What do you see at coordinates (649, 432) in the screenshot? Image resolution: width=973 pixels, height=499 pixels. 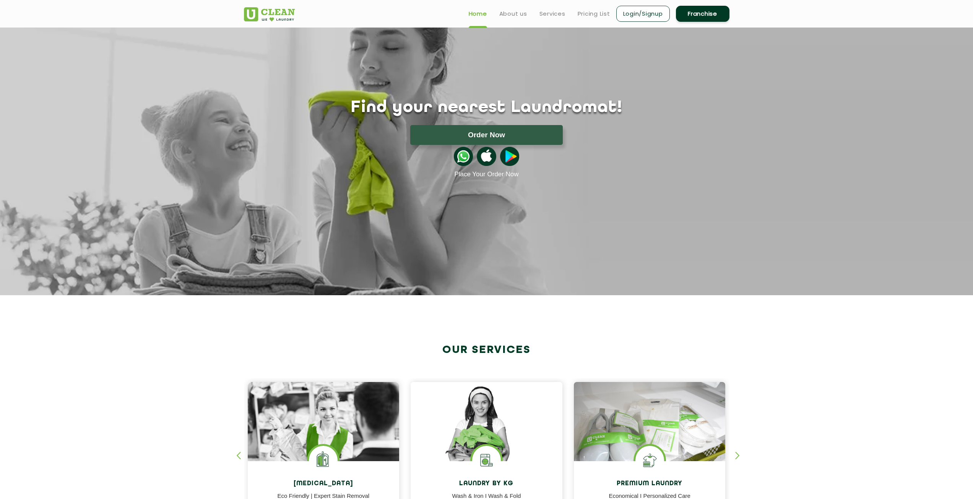 I see `img: laundry done shoes and clothes` at bounding box center [649, 432].